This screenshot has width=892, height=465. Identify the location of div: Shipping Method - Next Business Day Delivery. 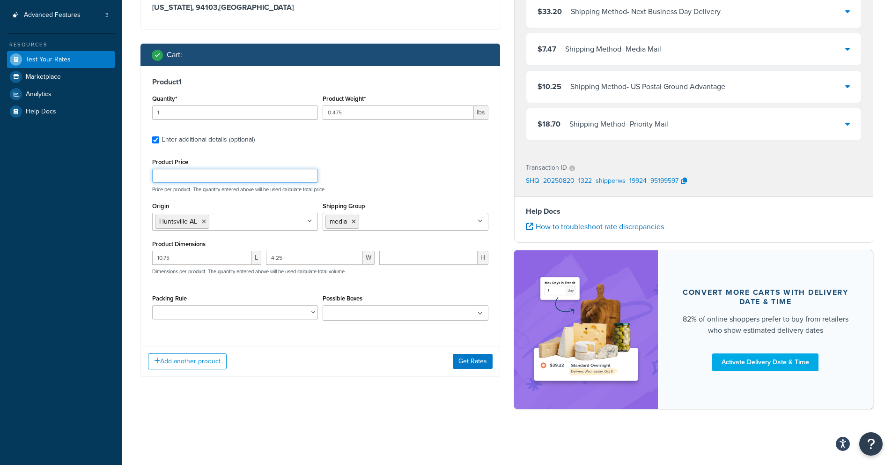
(646, 12).